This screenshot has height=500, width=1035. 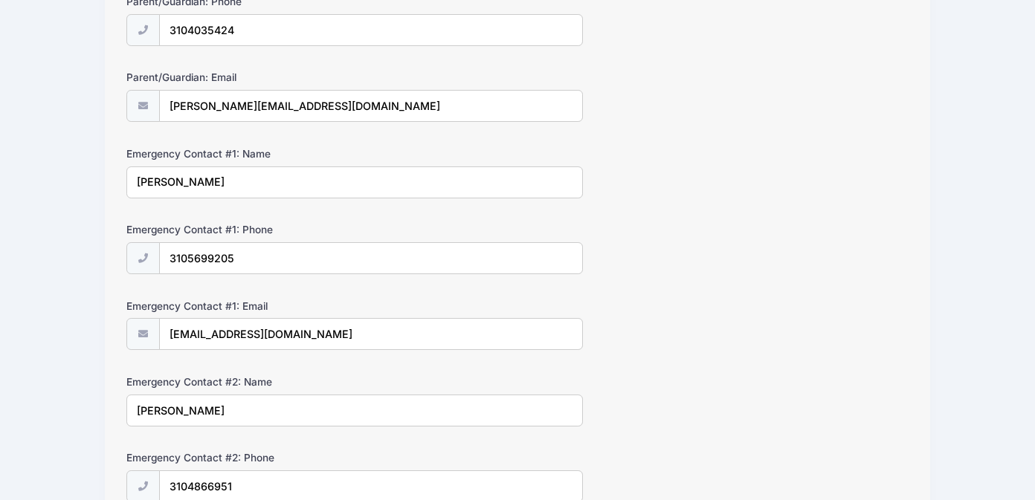 What do you see at coordinates (257, 230) in the screenshot?
I see `label: Emergency Contact #1: Phone` at bounding box center [257, 230].